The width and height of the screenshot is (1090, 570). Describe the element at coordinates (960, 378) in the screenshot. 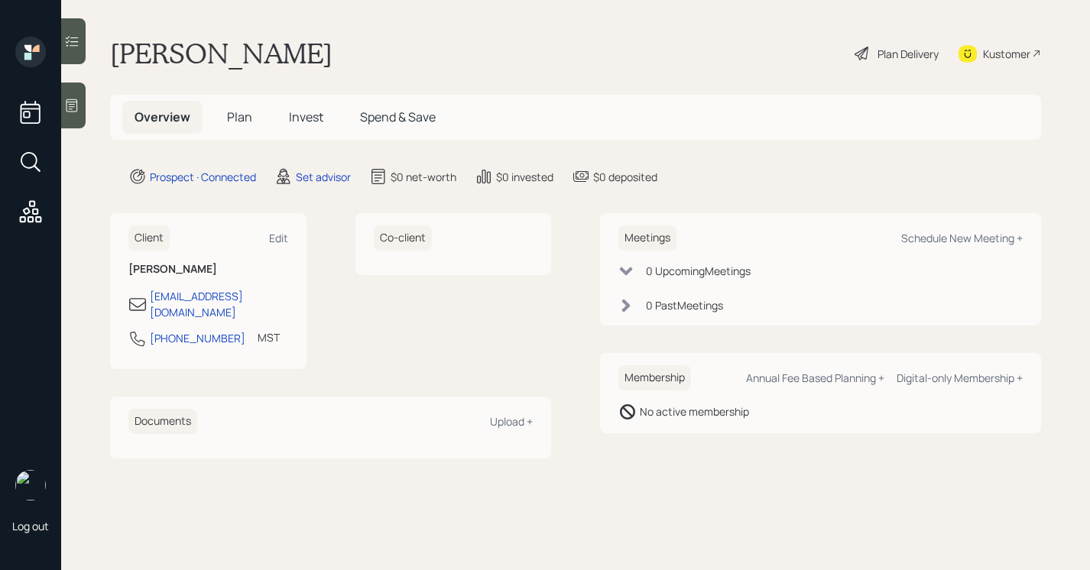

I see `div: Digital-only Membership +` at that location.